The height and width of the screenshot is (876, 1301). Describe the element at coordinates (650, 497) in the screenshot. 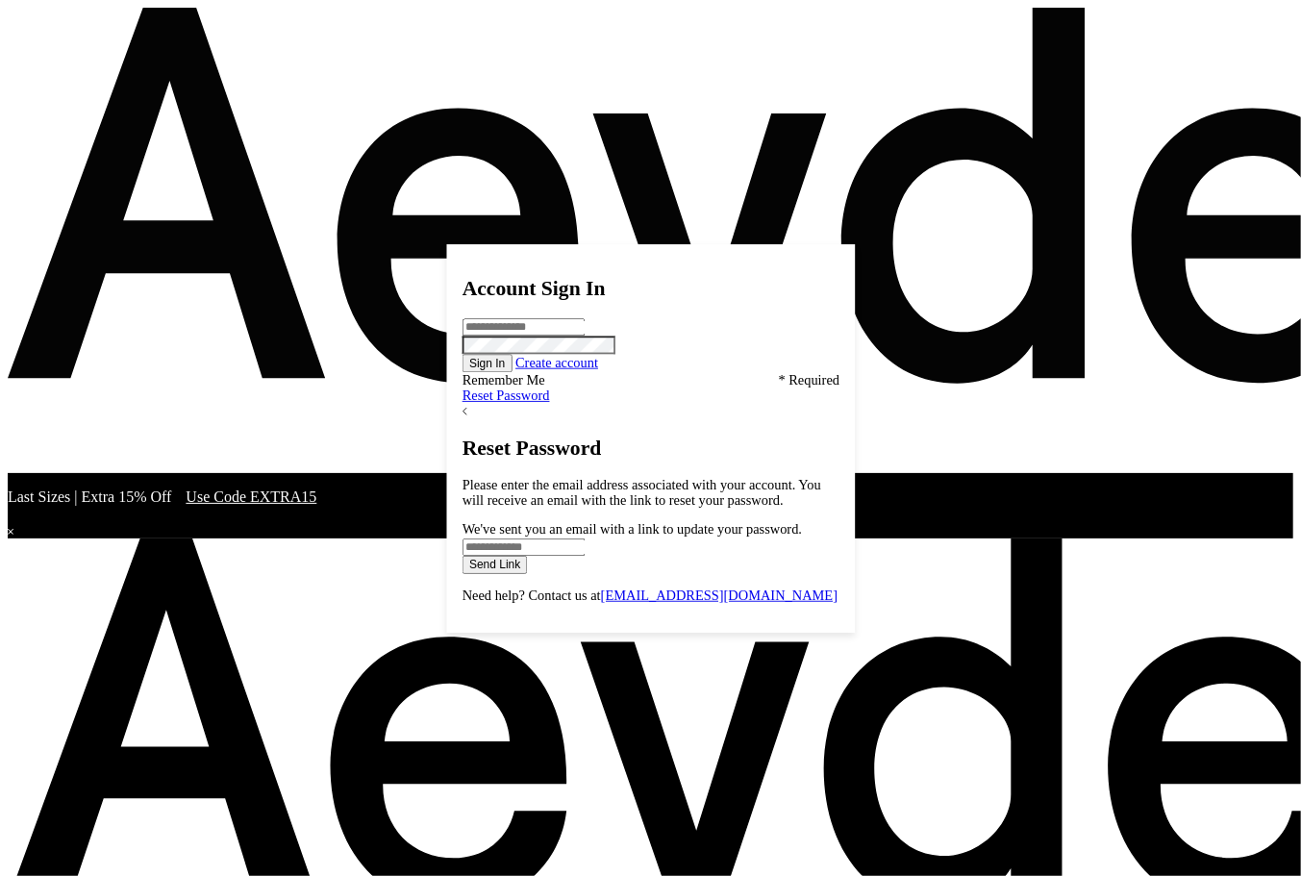

I see `p: Last Sizes | Extra 15% Off` at that location.